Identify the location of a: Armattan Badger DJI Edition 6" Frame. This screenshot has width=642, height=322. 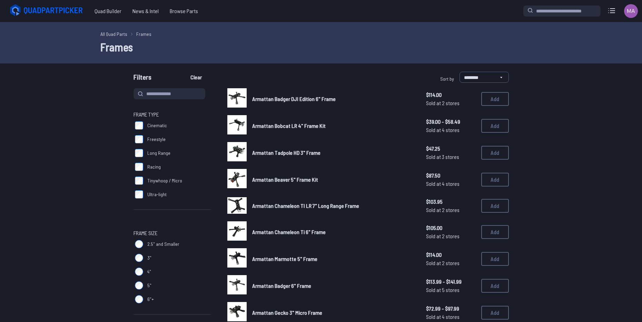
(334, 99).